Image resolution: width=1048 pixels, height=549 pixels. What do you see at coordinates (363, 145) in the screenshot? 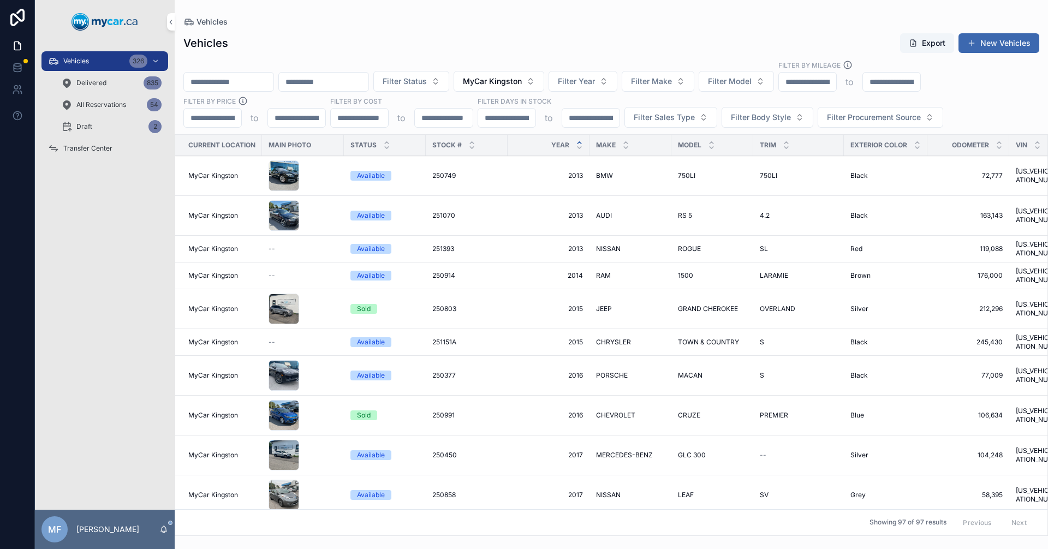
I see `span: Status` at bounding box center [363, 145].